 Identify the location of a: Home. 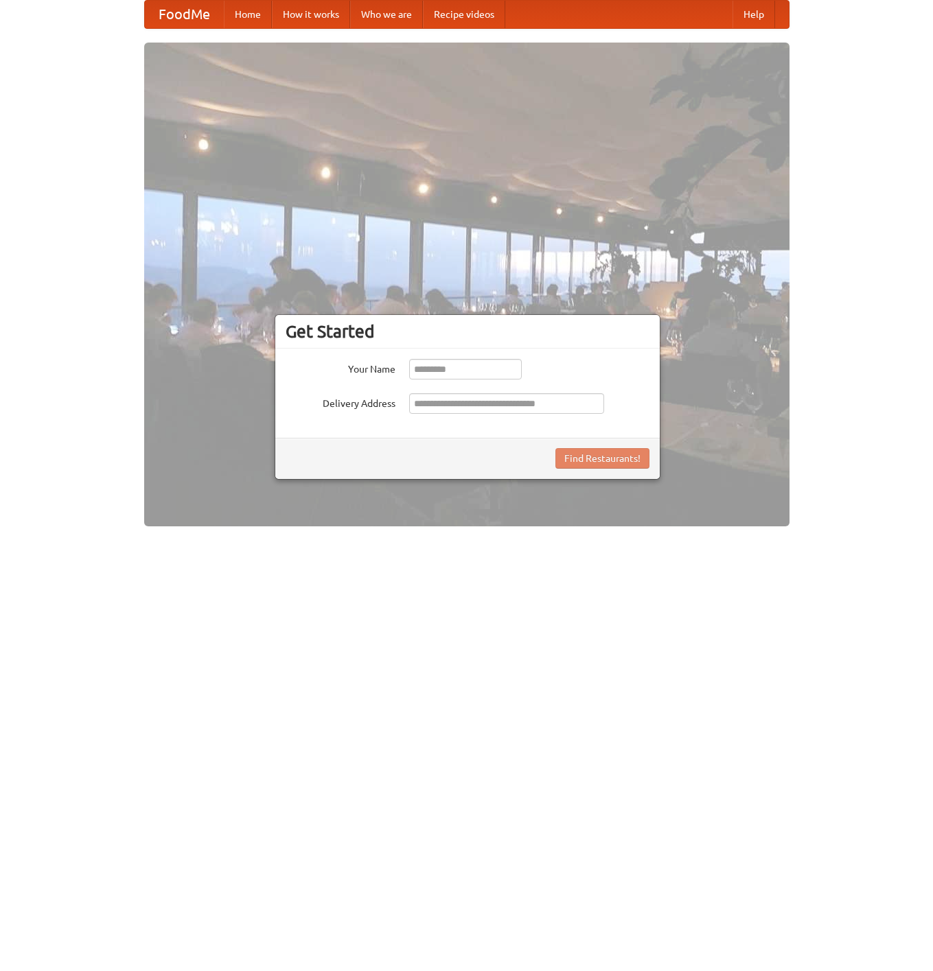
(248, 14).